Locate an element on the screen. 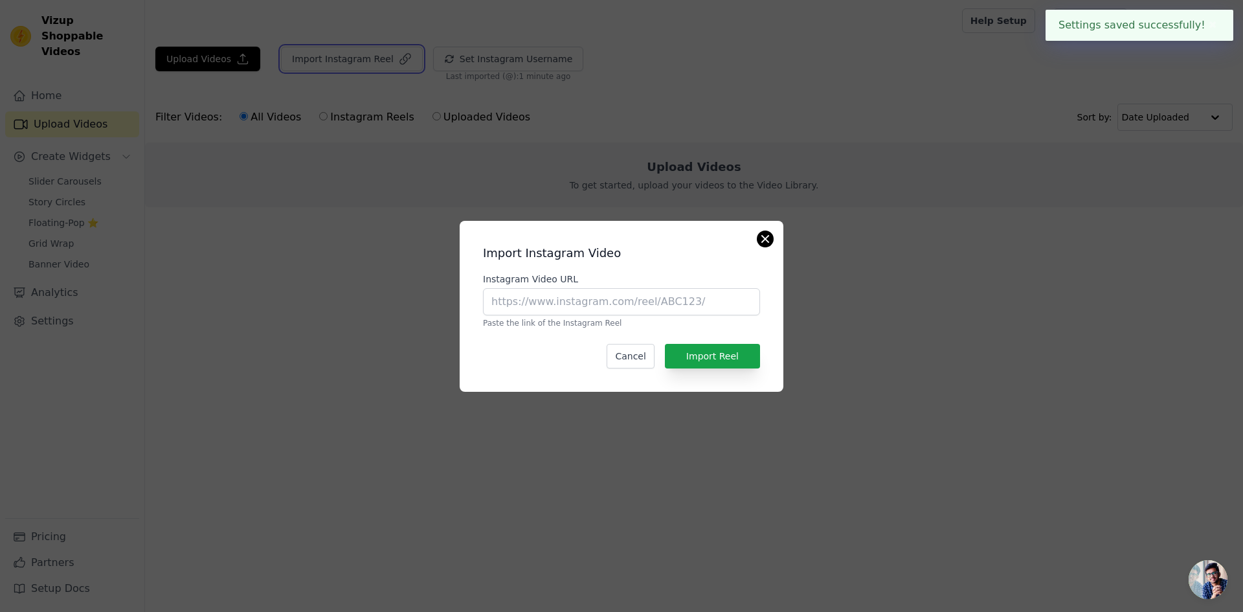 The width and height of the screenshot is (1243, 612). button: Close is located at coordinates (1212, 25).